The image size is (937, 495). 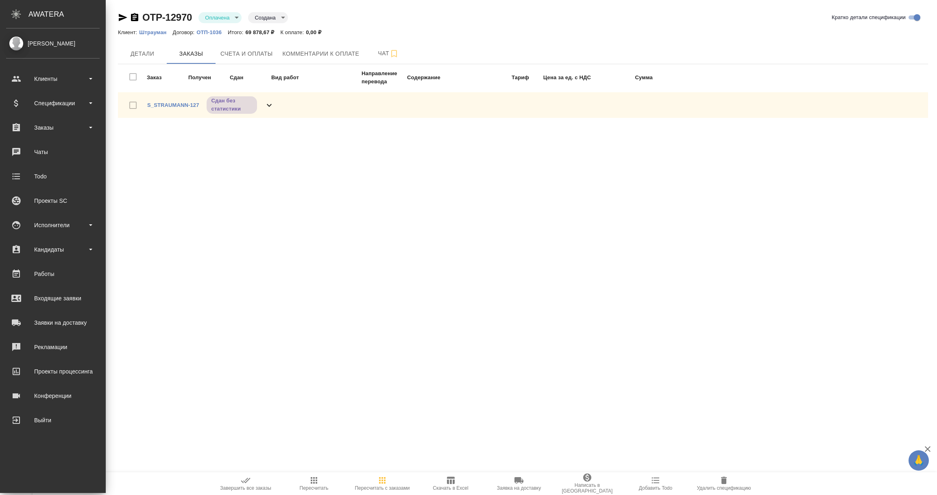 I want to click on span: Заявка на доставку, so click(x=519, y=489).